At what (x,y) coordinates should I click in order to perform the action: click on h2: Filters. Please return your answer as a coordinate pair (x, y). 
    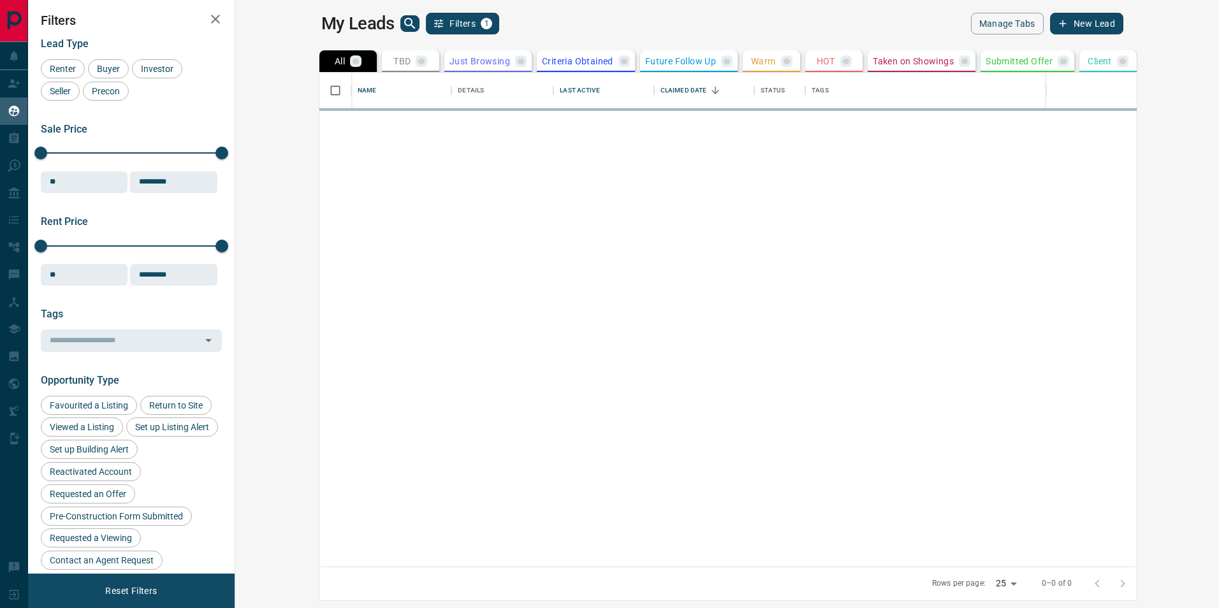
    Looking at the image, I should click on (131, 20).